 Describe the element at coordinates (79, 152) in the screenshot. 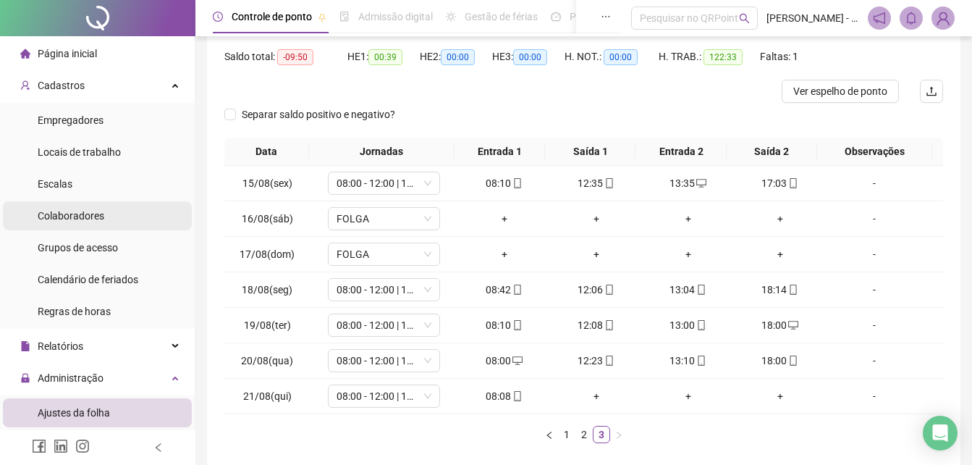

I see `span: Locais de trabalho` at that location.